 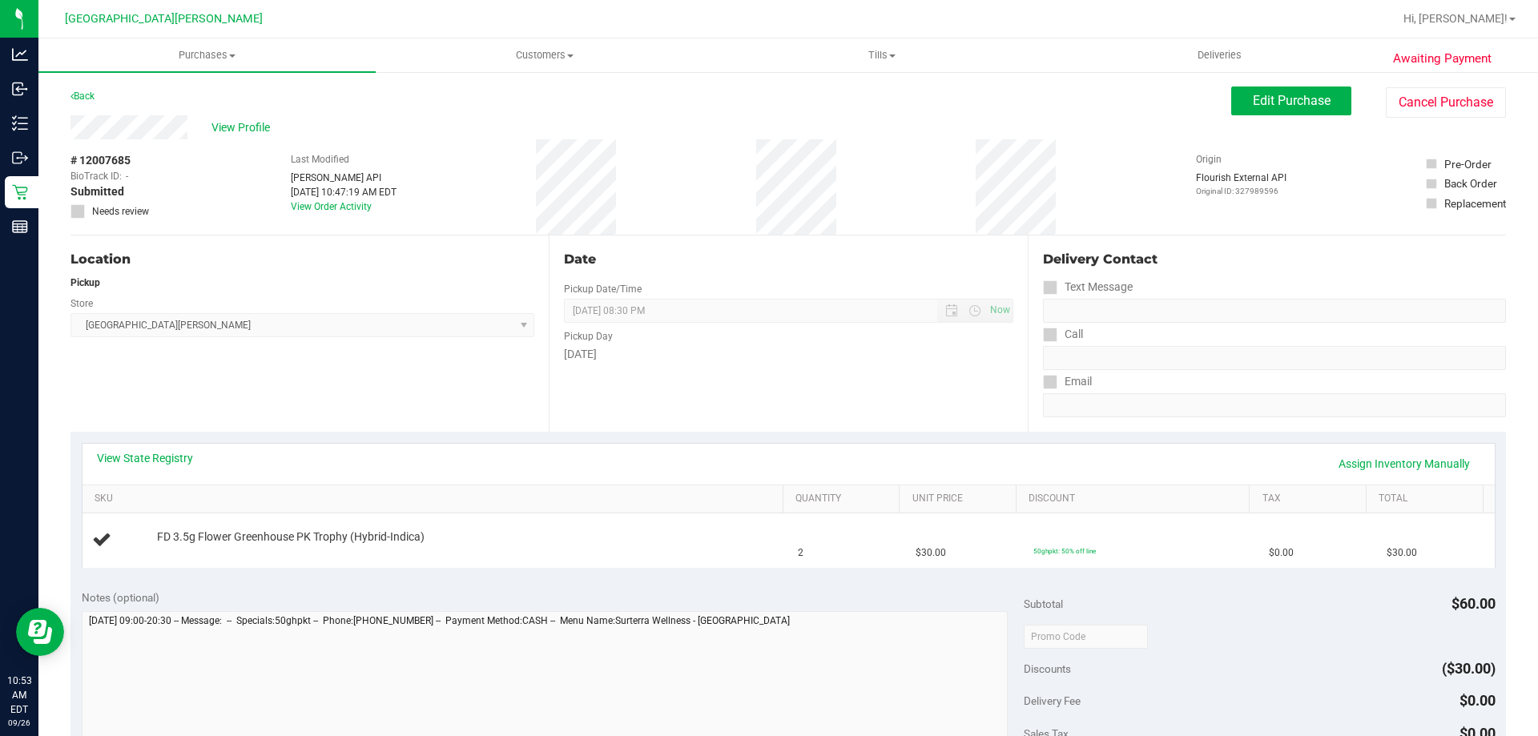 I want to click on a: Total, so click(x=1427, y=499).